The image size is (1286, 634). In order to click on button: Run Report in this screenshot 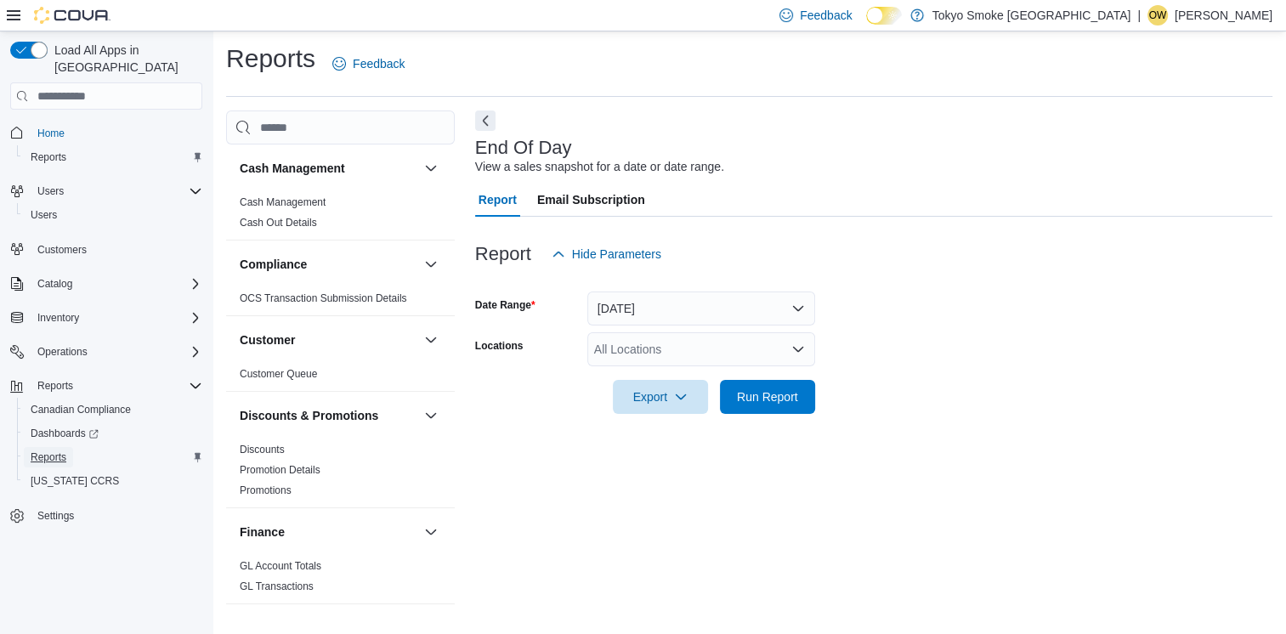, I will do `click(767, 397)`.